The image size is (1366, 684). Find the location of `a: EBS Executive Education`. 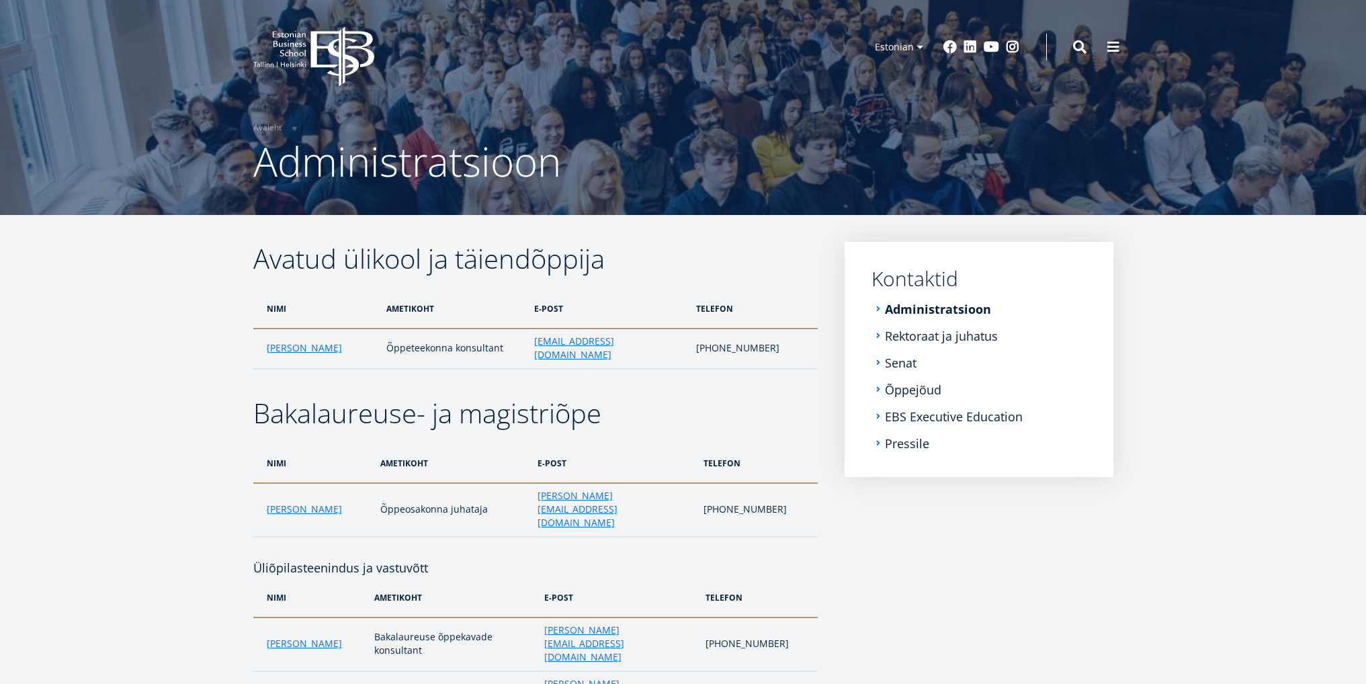

a: EBS Executive Education is located at coordinates (954, 417).